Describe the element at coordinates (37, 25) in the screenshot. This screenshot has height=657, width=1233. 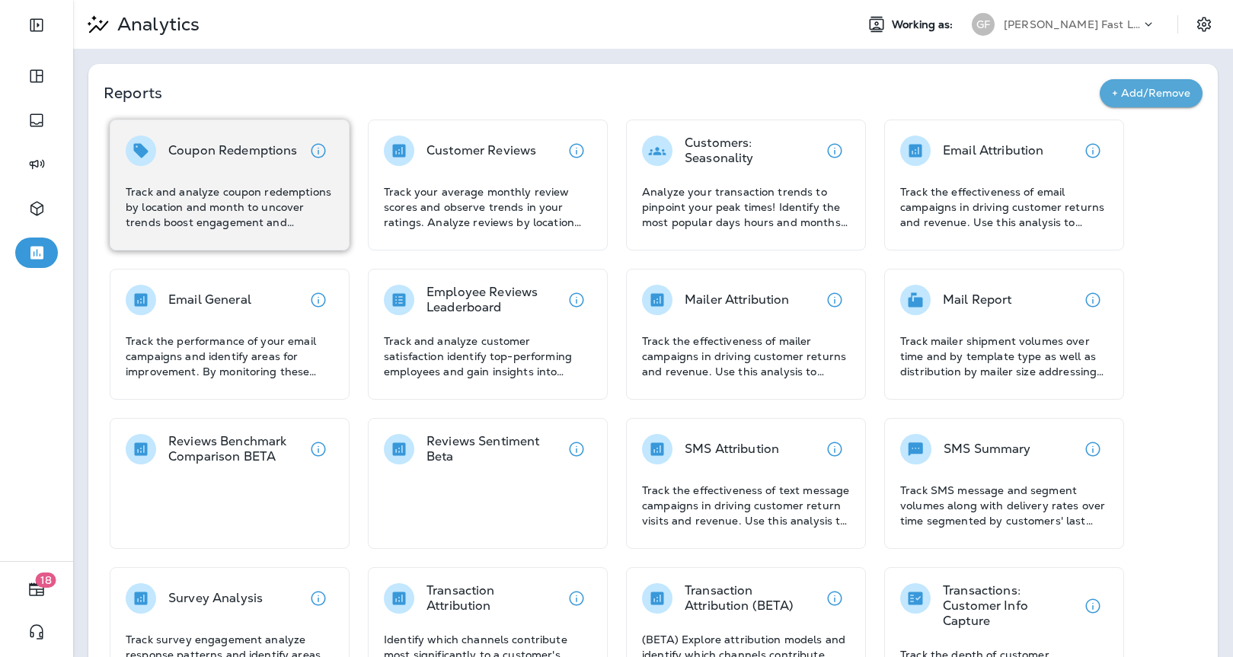
I see `button: Expand Sidebar` at that location.